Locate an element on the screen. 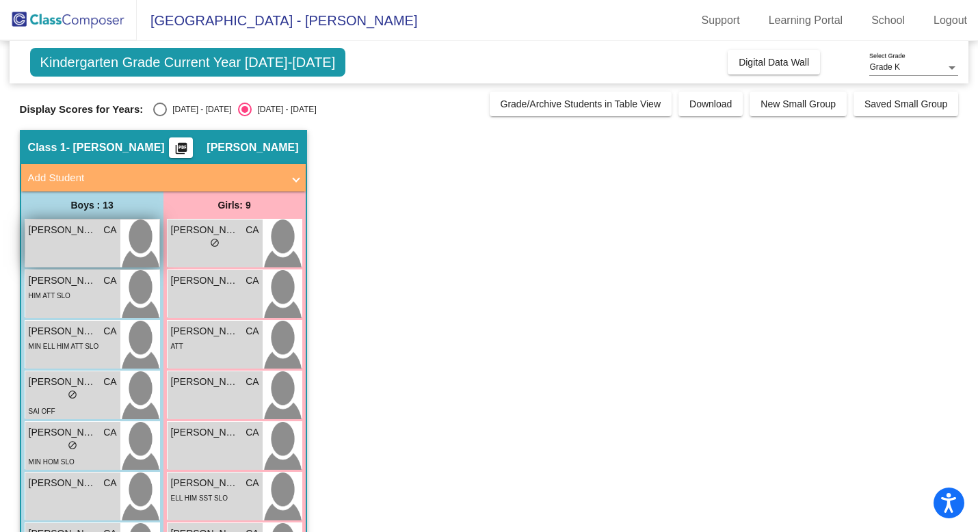 This screenshot has width=978, height=532. span: New Small Group is located at coordinates (798, 104).